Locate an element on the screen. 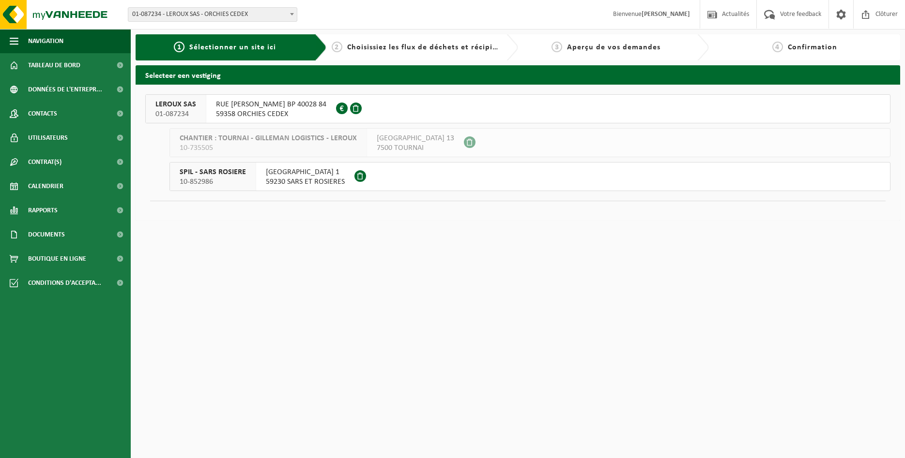 Image resolution: width=905 pixels, height=458 pixels. span: 1 is located at coordinates (179, 47).